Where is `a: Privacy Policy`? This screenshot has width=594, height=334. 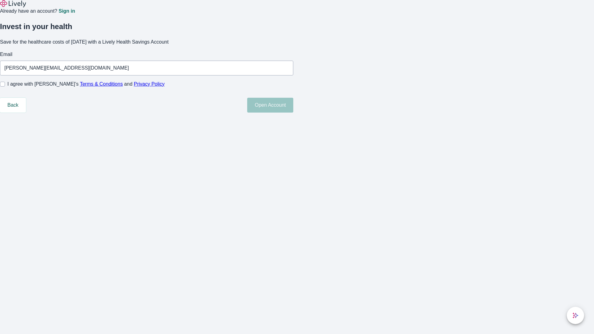
a: Privacy Policy is located at coordinates (150, 84).